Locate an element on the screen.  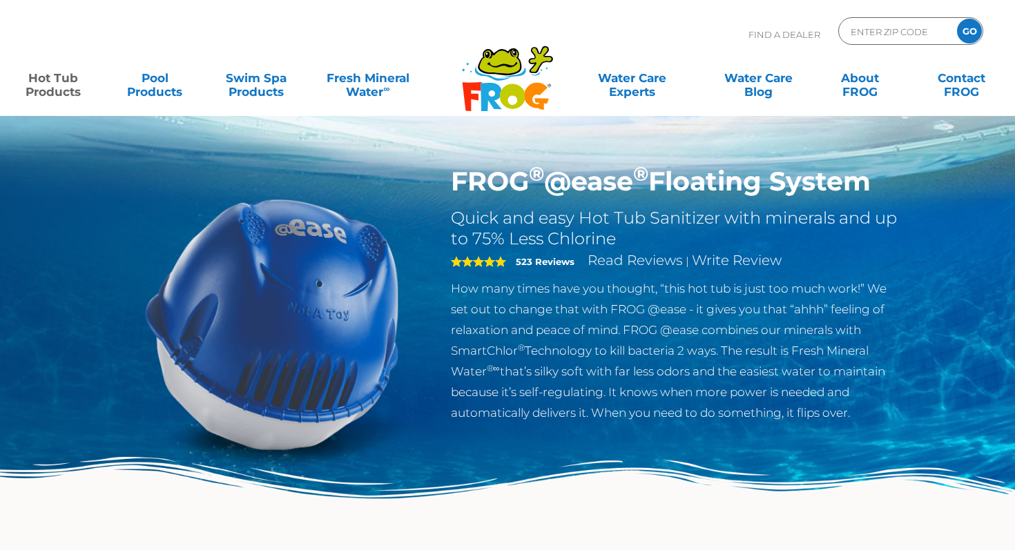
a: Water CareBlog is located at coordinates (758, 78).